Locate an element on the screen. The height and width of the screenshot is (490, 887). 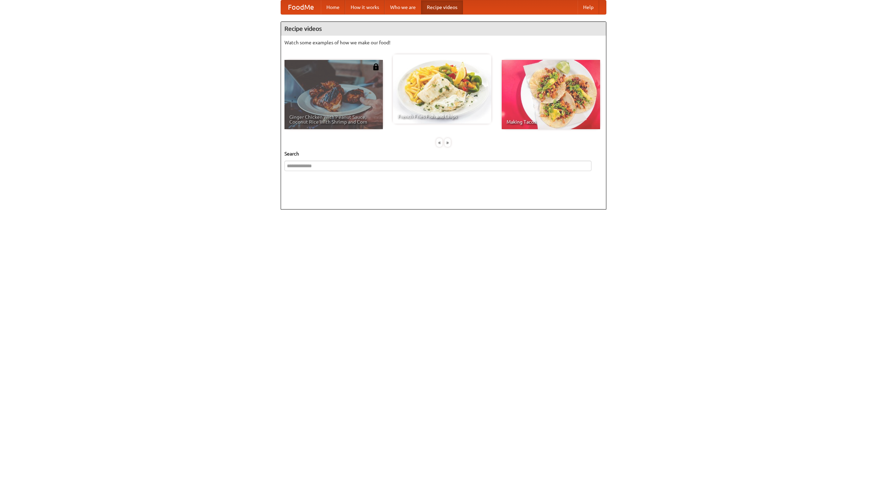
a: Who we are is located at coordinates (403, 7).